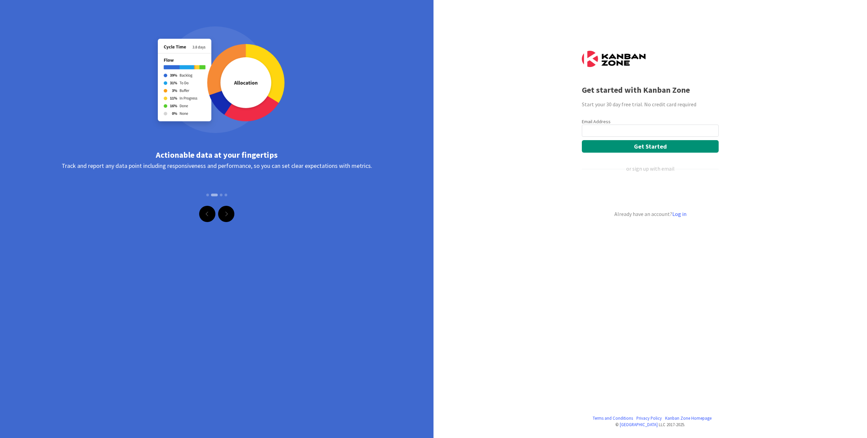  What do you see at coordinates (636, 90) in the screenshot?
I see `b: Get started with Kanban Zone` at bounding box center [636, 90].